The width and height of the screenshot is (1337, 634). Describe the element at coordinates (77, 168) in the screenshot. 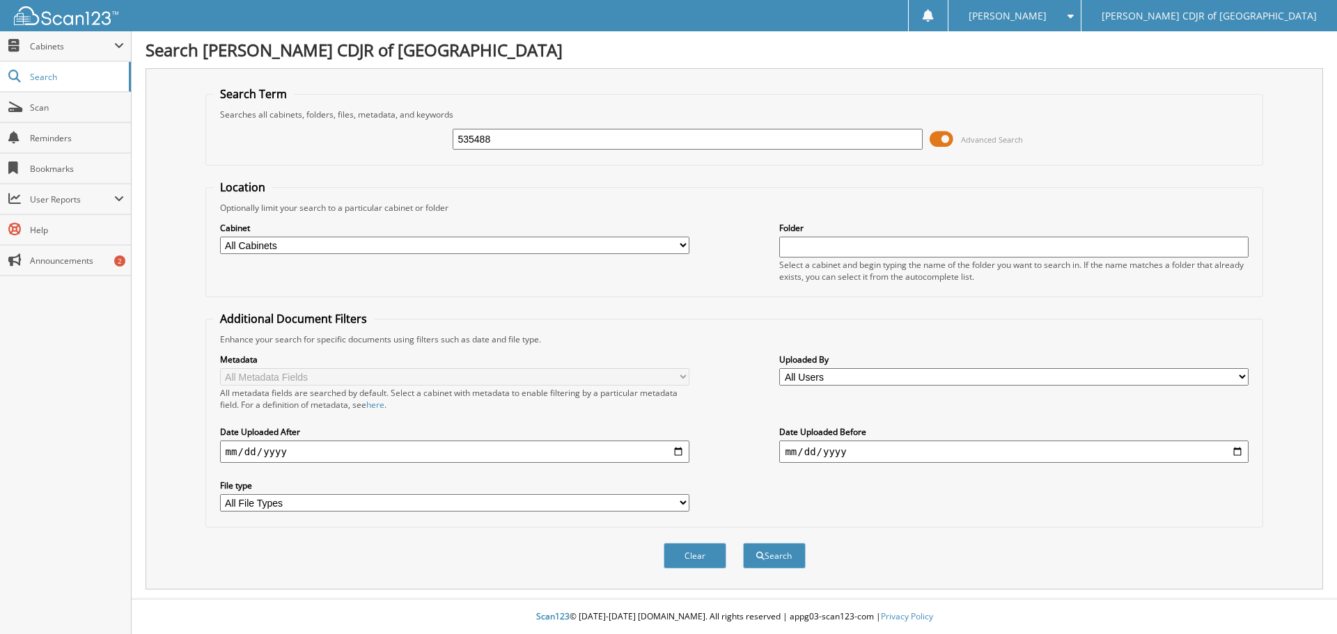

I see `span: Bookmarks` at that location.